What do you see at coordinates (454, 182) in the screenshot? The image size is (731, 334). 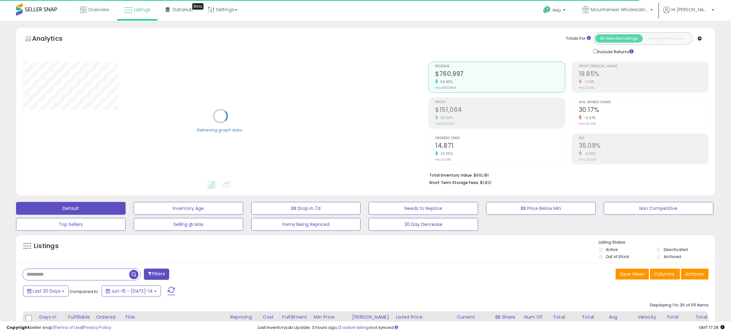 I see `b: Short Term Storage Fees:` at bounding box center [454, 182].